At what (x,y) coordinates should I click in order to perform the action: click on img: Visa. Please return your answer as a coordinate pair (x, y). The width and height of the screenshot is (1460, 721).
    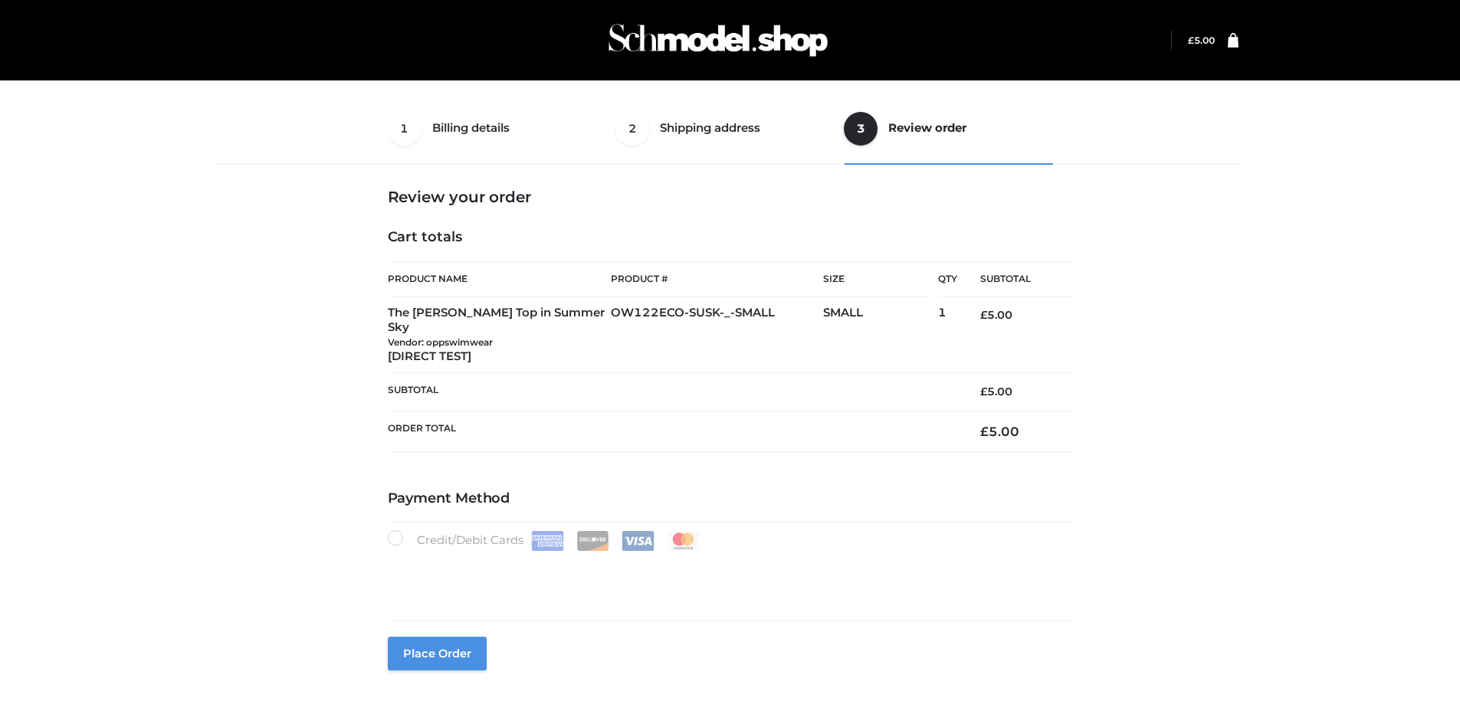
    Looking at the image, I should click on (638, 541).